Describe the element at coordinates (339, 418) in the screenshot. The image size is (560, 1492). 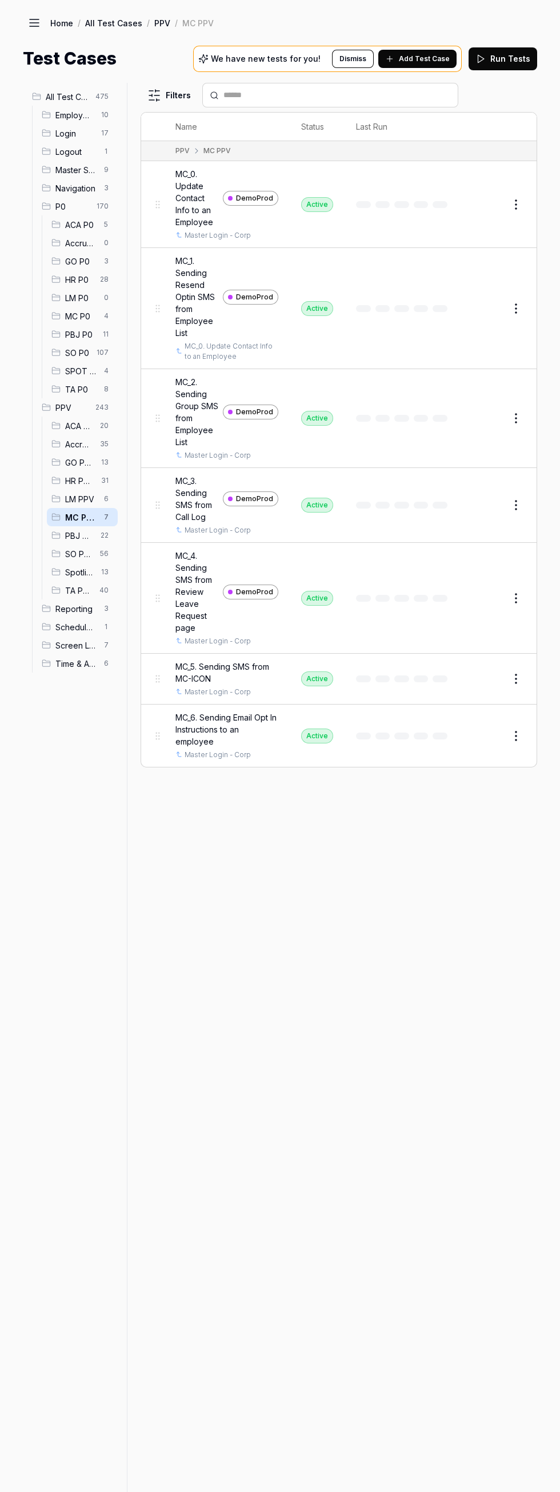
I see `tr: MC_2. Sending Group SMS from Employee ListDemoProdMaster Login - CorpActive` at that location.